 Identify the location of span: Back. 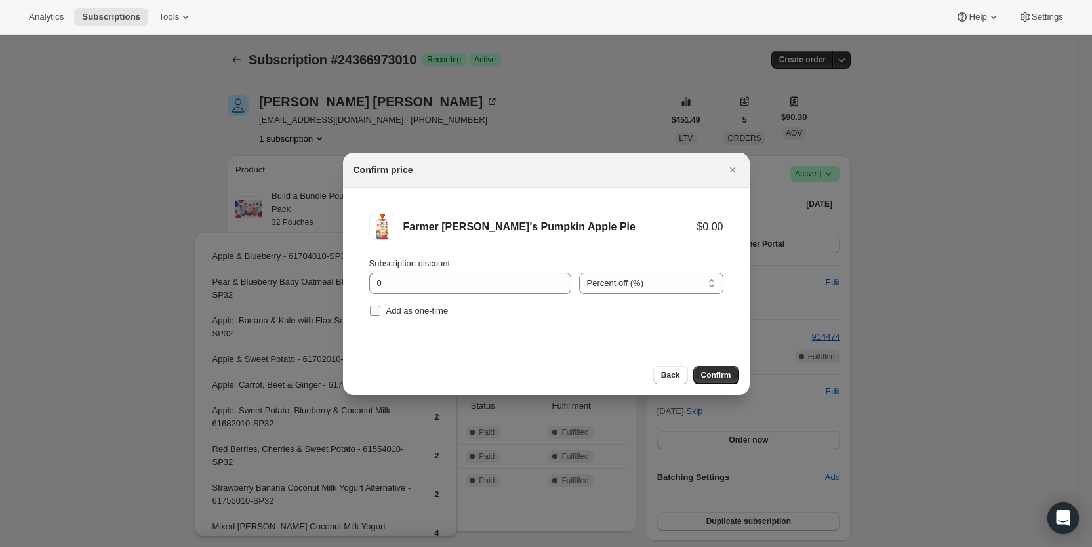
(671, 375).